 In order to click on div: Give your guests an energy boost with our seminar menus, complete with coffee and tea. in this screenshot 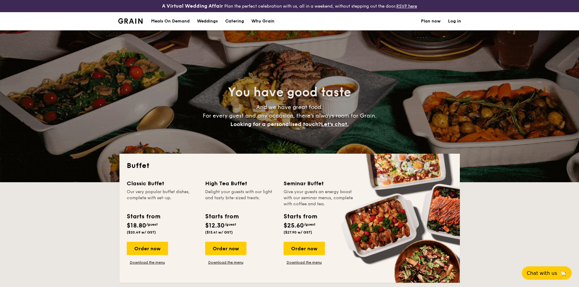, I will do `click(319, 198)`.